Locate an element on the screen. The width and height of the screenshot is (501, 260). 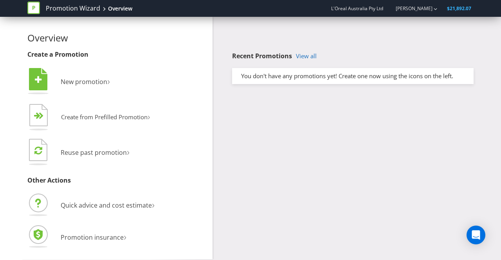
span: New promotion is located at coordinates (84, 82).